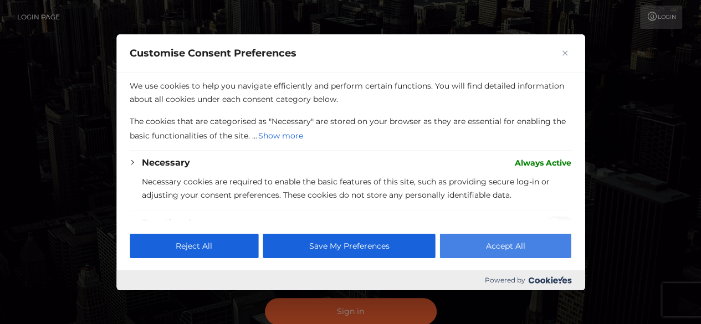 The height and width of the screenshot is (324, 701). I want to click on button: Necessary, so click(166, 162).